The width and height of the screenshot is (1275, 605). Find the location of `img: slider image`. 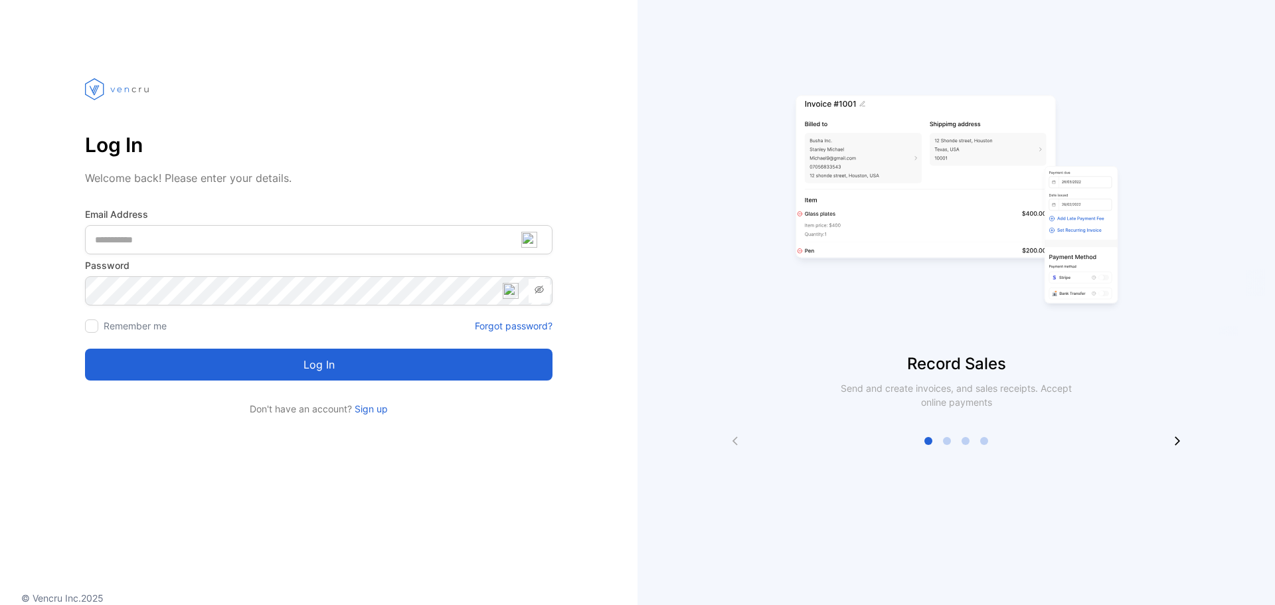

img: slider image is located at coordinates (956, 203).